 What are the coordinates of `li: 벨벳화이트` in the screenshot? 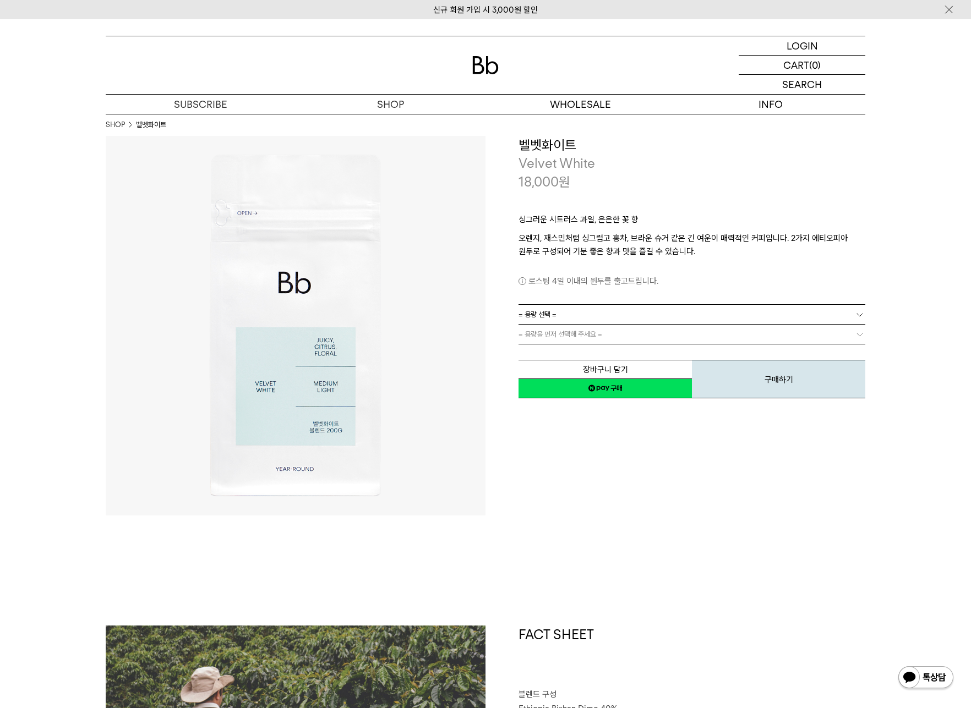 It's located at (151, 125).